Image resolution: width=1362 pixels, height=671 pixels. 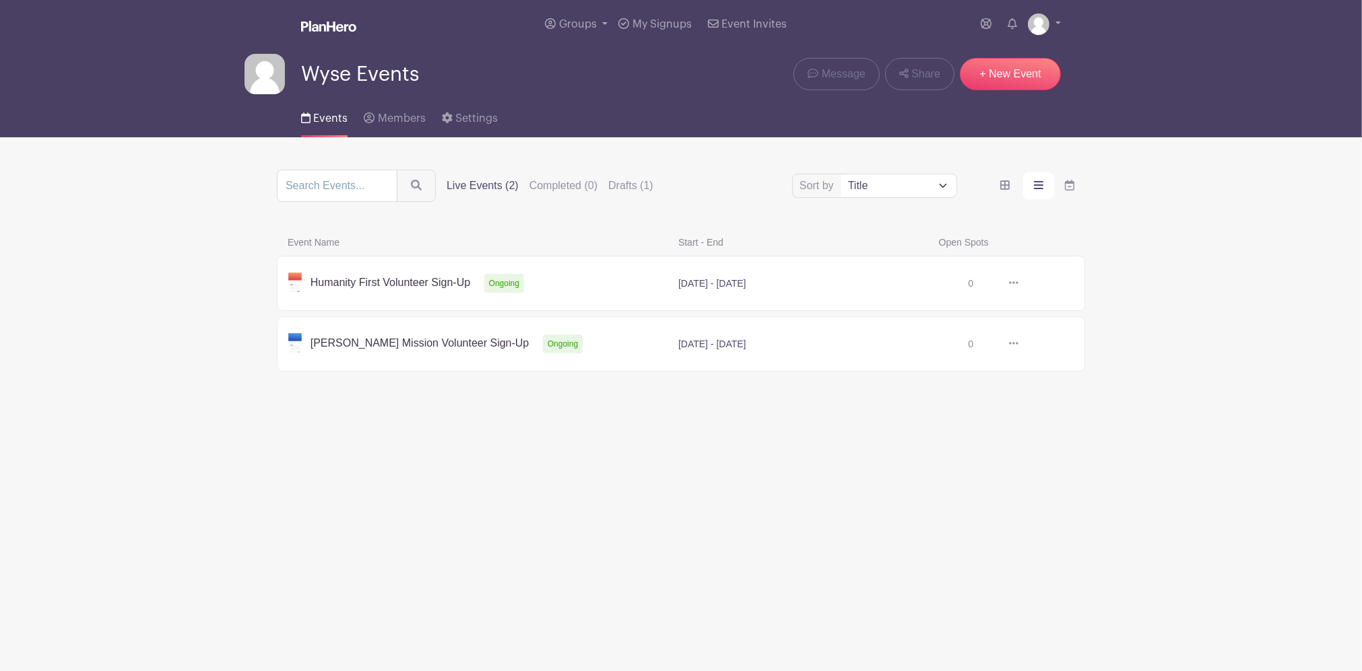 I want to click on span: Settings, so click(x=476, y=119).